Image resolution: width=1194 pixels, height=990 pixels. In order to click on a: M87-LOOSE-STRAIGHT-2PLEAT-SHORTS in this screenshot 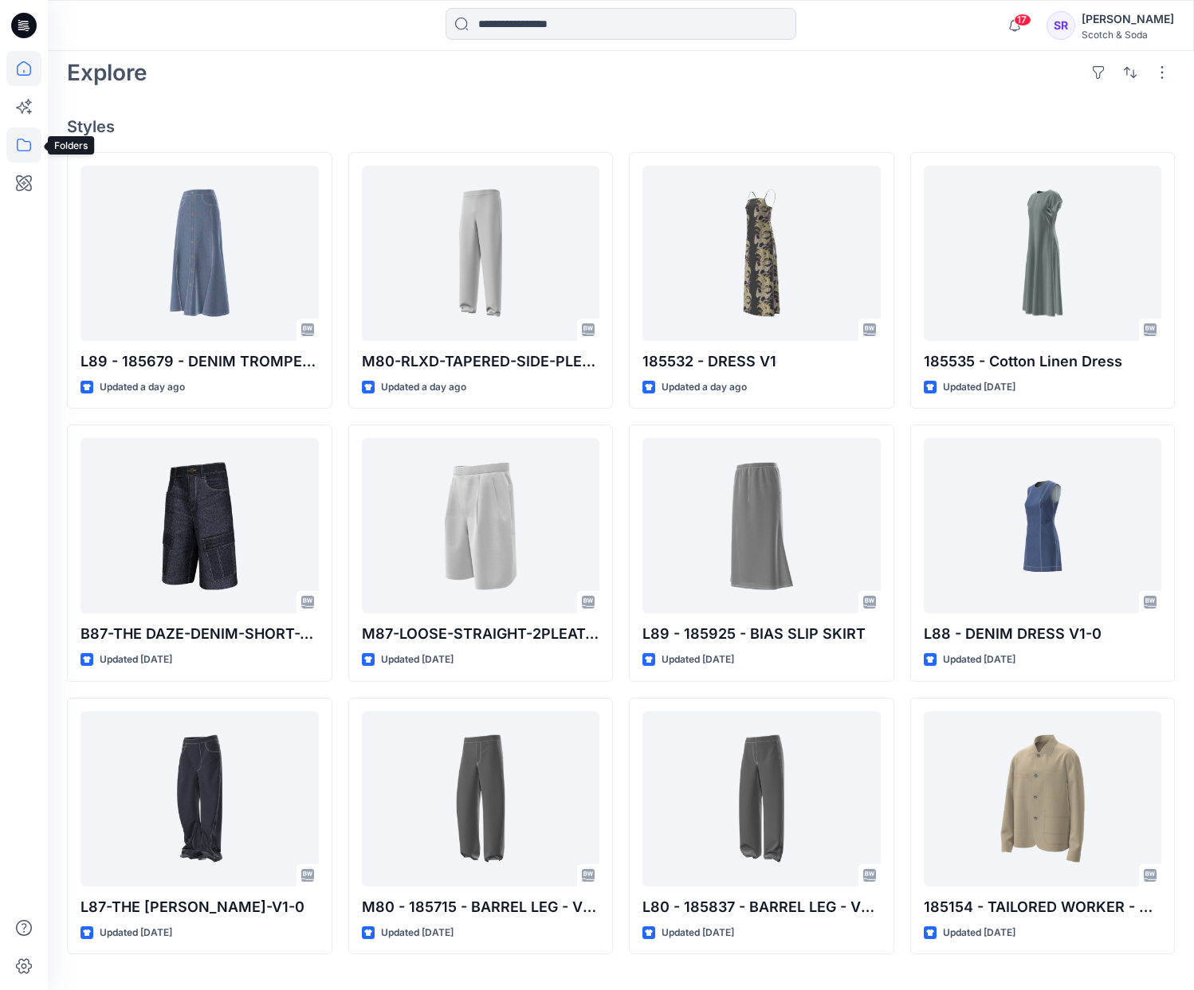, I will do `click(480, 526)`.